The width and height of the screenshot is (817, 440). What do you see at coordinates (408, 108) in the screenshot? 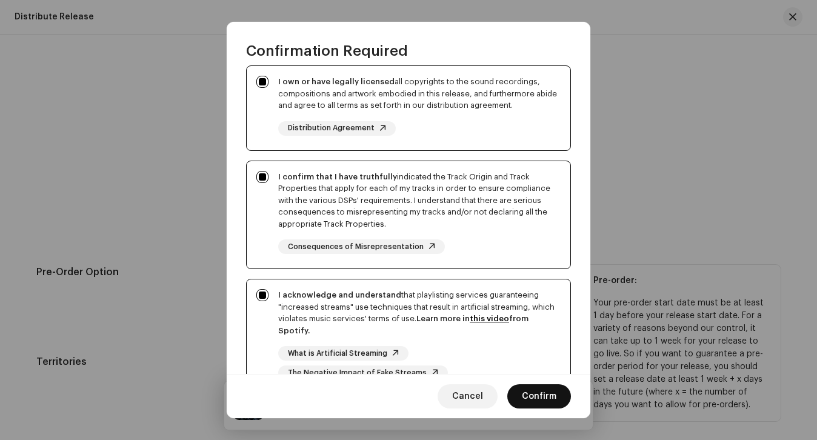
I see `p-togglebutton: I own or have legally licensedall copyrights to the sound recordings, compositions and artwork em...` at bounding box center [408, 108].